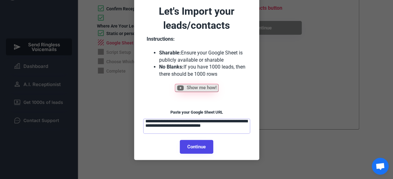 The image size is (393, 179). I want to click on span: Show me how!, so click(202, 88).